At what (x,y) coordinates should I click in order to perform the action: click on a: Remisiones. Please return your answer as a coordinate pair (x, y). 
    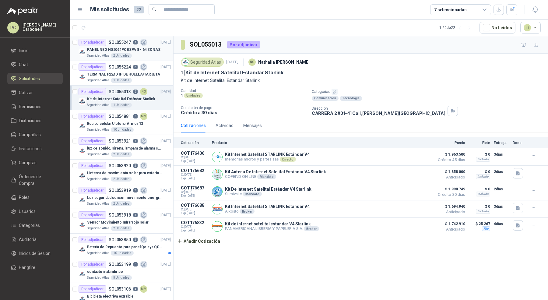
    Looking at the image, I should click on (35, 106).